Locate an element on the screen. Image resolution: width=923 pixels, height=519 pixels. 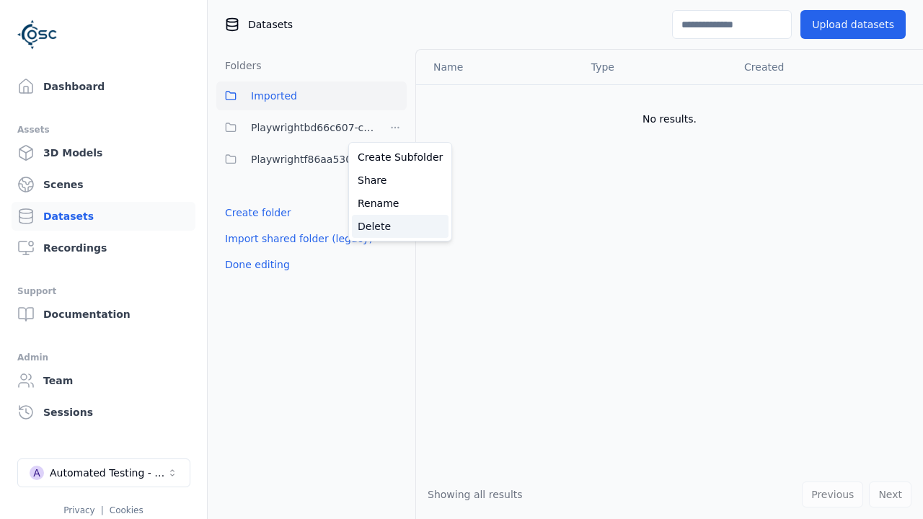
a: Rename is located at coordinates (400, 203).